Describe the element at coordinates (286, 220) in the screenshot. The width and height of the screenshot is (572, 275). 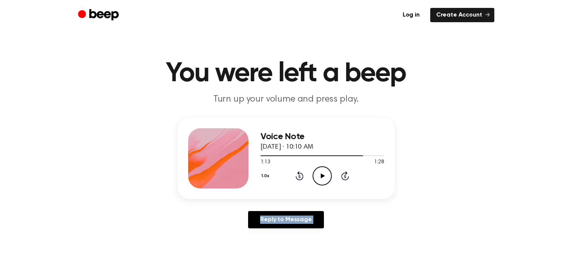
I see `a: Reply to Message` at that location.